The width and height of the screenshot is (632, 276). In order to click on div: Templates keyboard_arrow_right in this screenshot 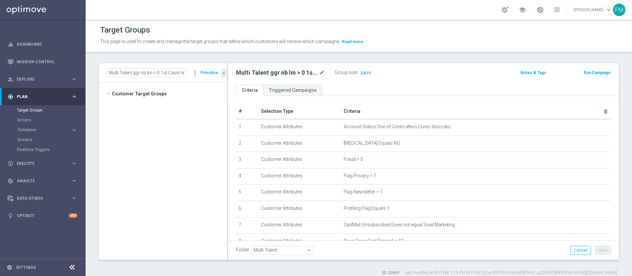, I will do `click(47, 130)`.